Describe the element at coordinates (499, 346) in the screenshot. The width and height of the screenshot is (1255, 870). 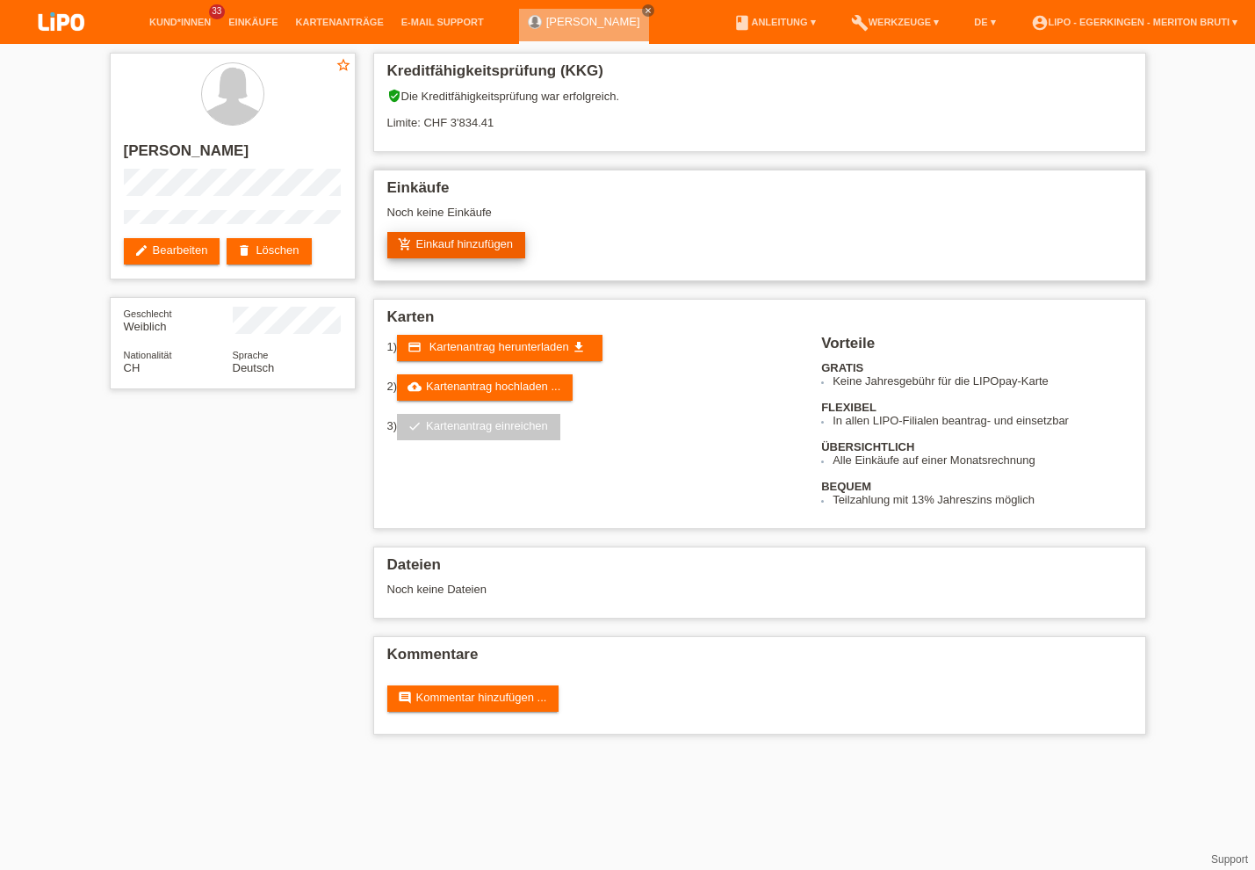
I see `span: Kartenantrag herunterladen` at that location.